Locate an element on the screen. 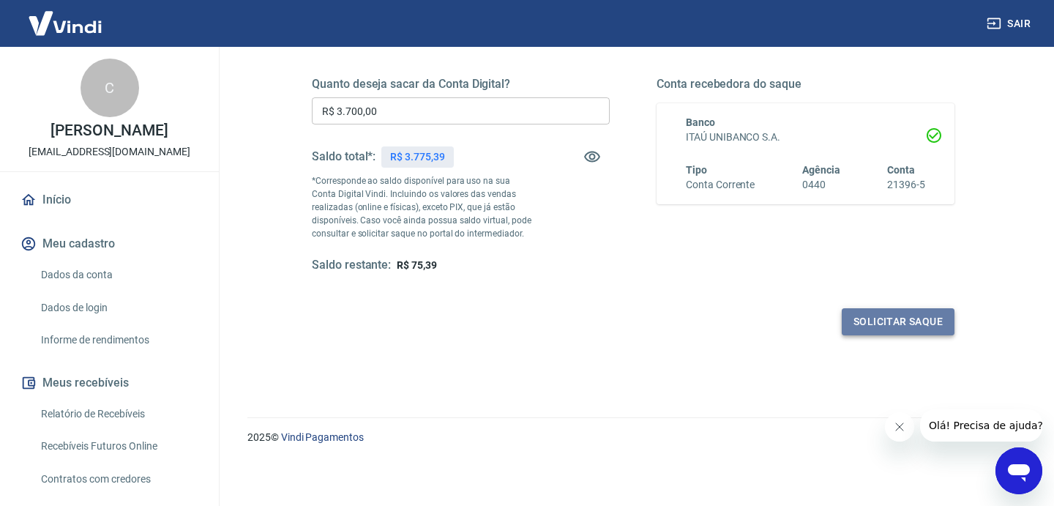 The image size is (1054, 506). span: Banco is located at coordinates (700, 122).